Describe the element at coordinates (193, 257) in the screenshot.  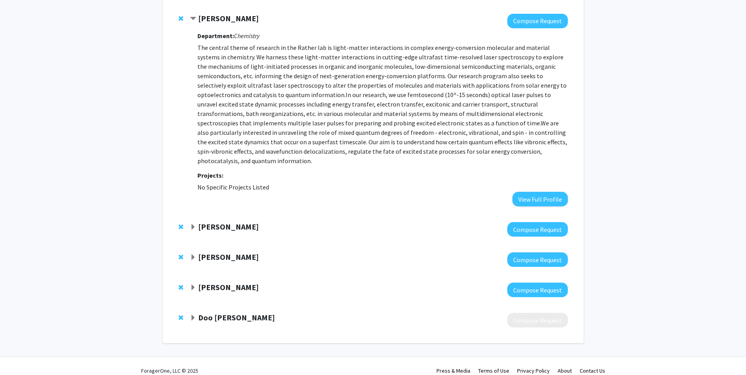
I see `span: Expand Ronald Wilhelm Bookmark` at that location.